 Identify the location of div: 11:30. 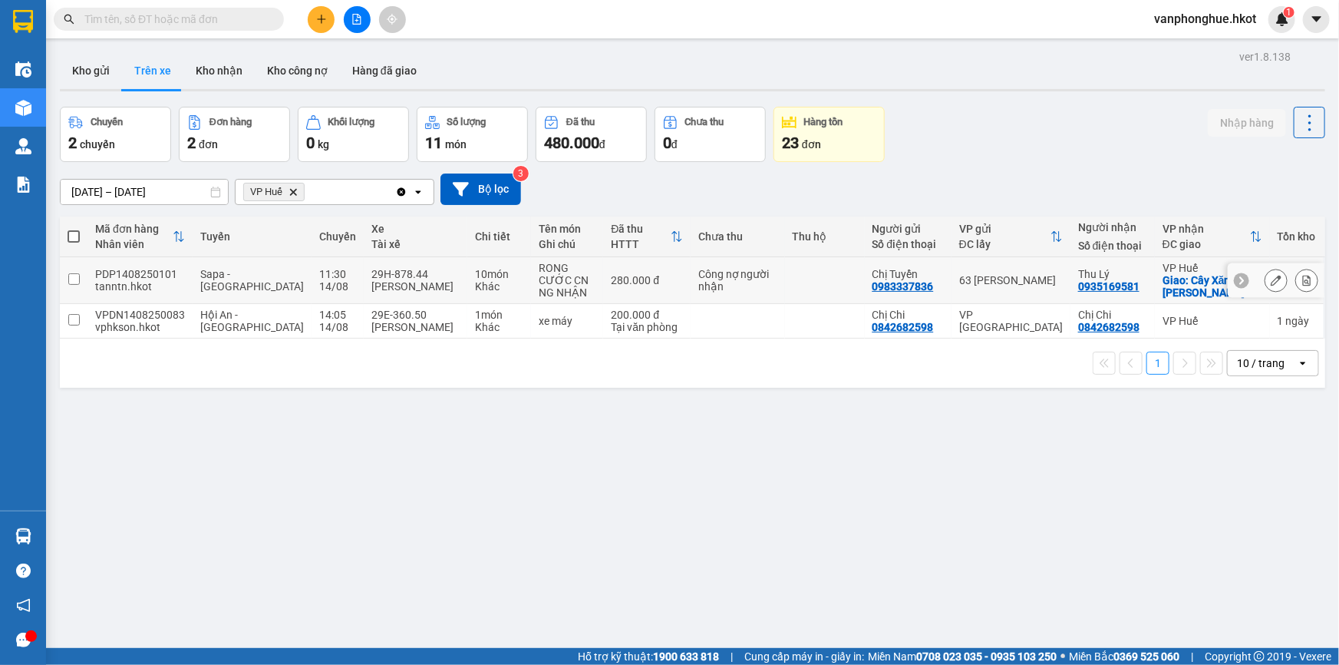
(338, 274).